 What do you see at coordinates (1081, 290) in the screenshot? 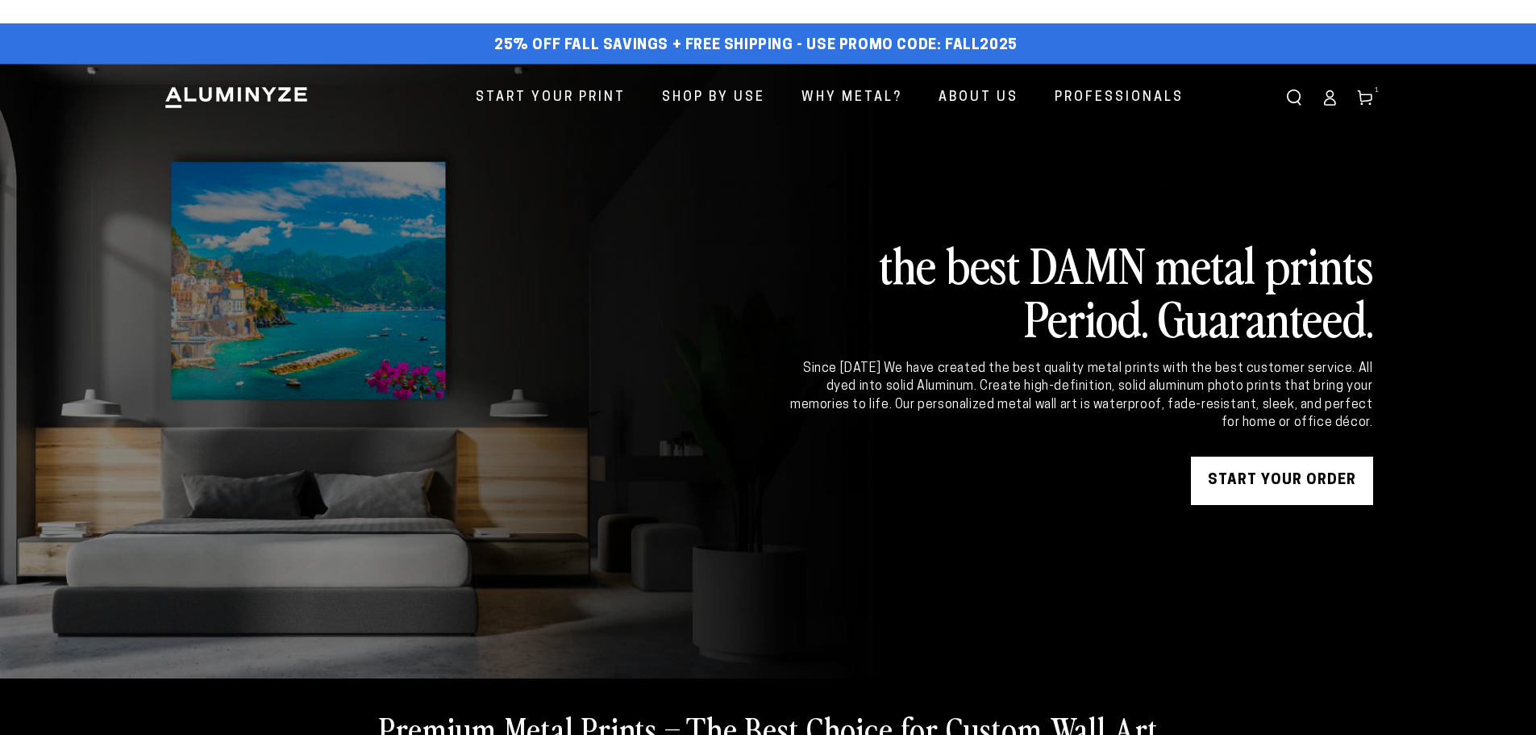
I see `h2: the best DAMN metal prints Period. Guaranteed.` at bounding box center [1081, 290].